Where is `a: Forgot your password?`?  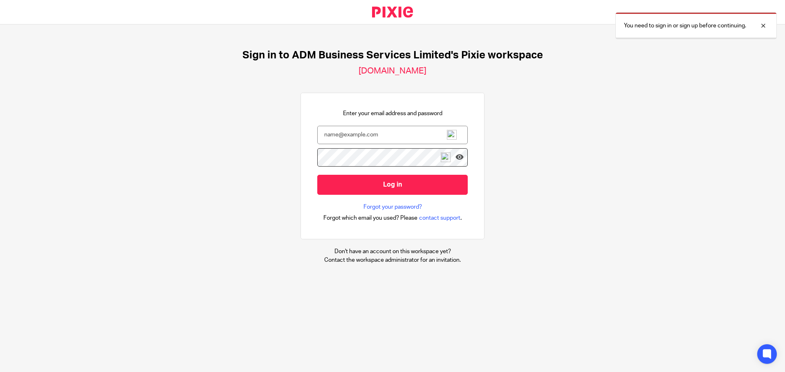
a: Forgot your password? is located at coordinates (392, 207).